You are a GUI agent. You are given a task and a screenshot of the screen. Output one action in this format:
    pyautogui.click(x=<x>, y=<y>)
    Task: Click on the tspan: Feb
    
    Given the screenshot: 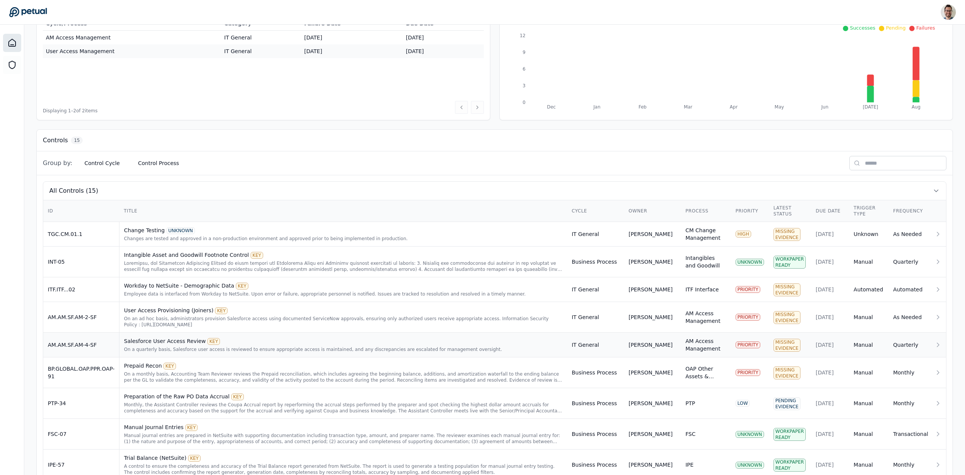 What is the action you would take?
    pyautogui.click(x=642, y=107)
    